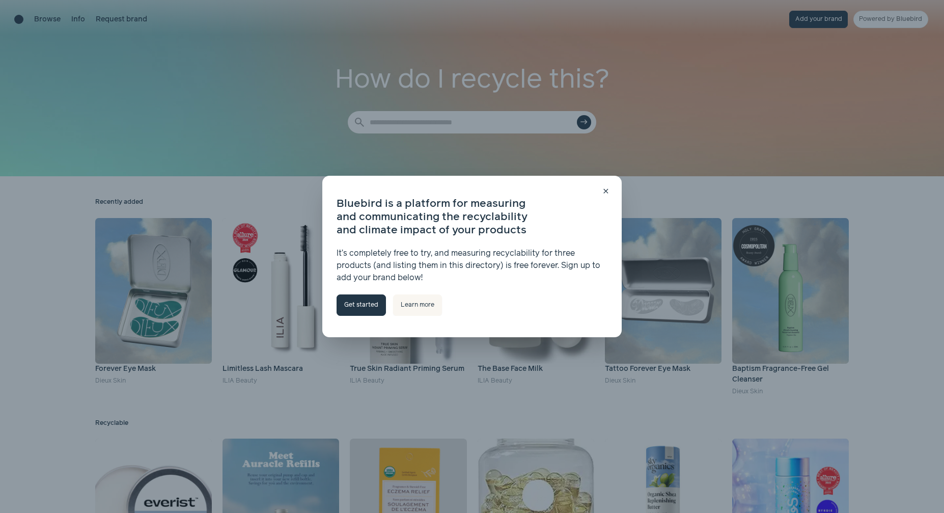 The width and height of the screenshot is (944, 513). I want to click on span: close, so click(606, 191).